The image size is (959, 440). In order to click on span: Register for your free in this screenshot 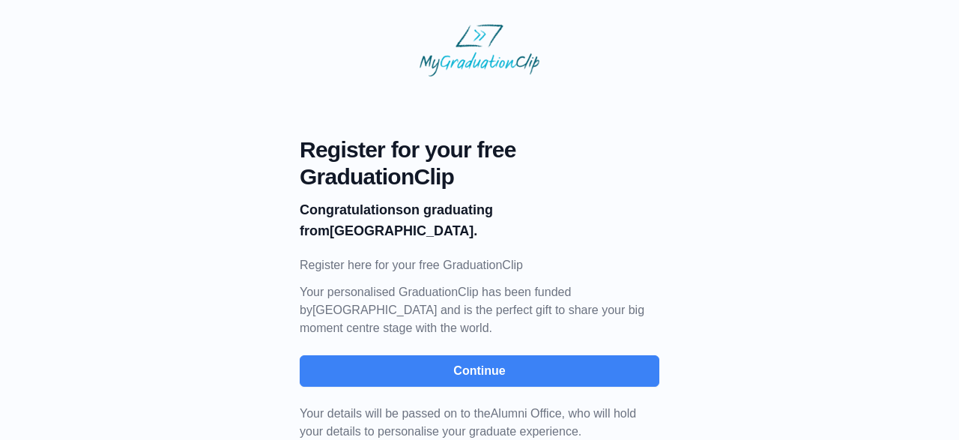, I will do `click(479, 150)`.